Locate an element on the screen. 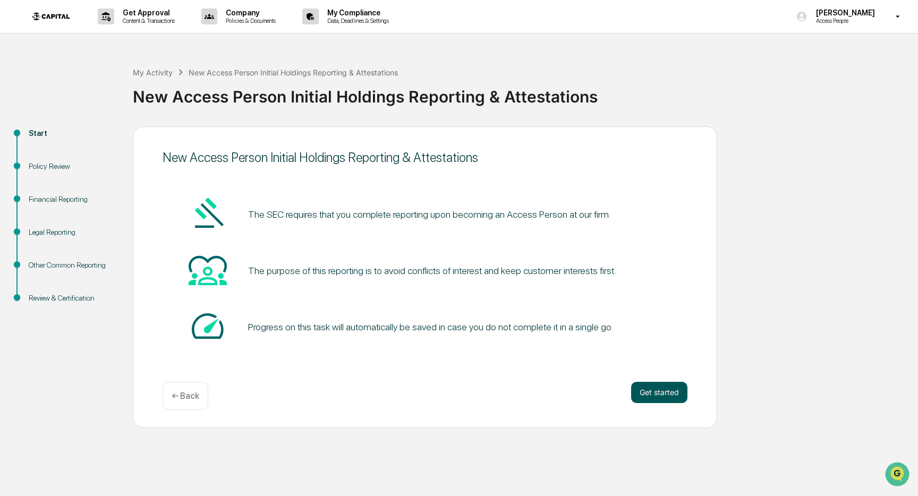  a: 🔎Data Lookup is located at coordinates (39, 159).